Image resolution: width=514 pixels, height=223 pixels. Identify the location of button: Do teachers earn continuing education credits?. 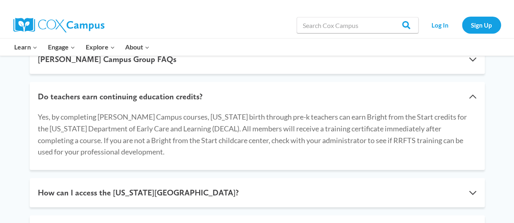
(257, 97).